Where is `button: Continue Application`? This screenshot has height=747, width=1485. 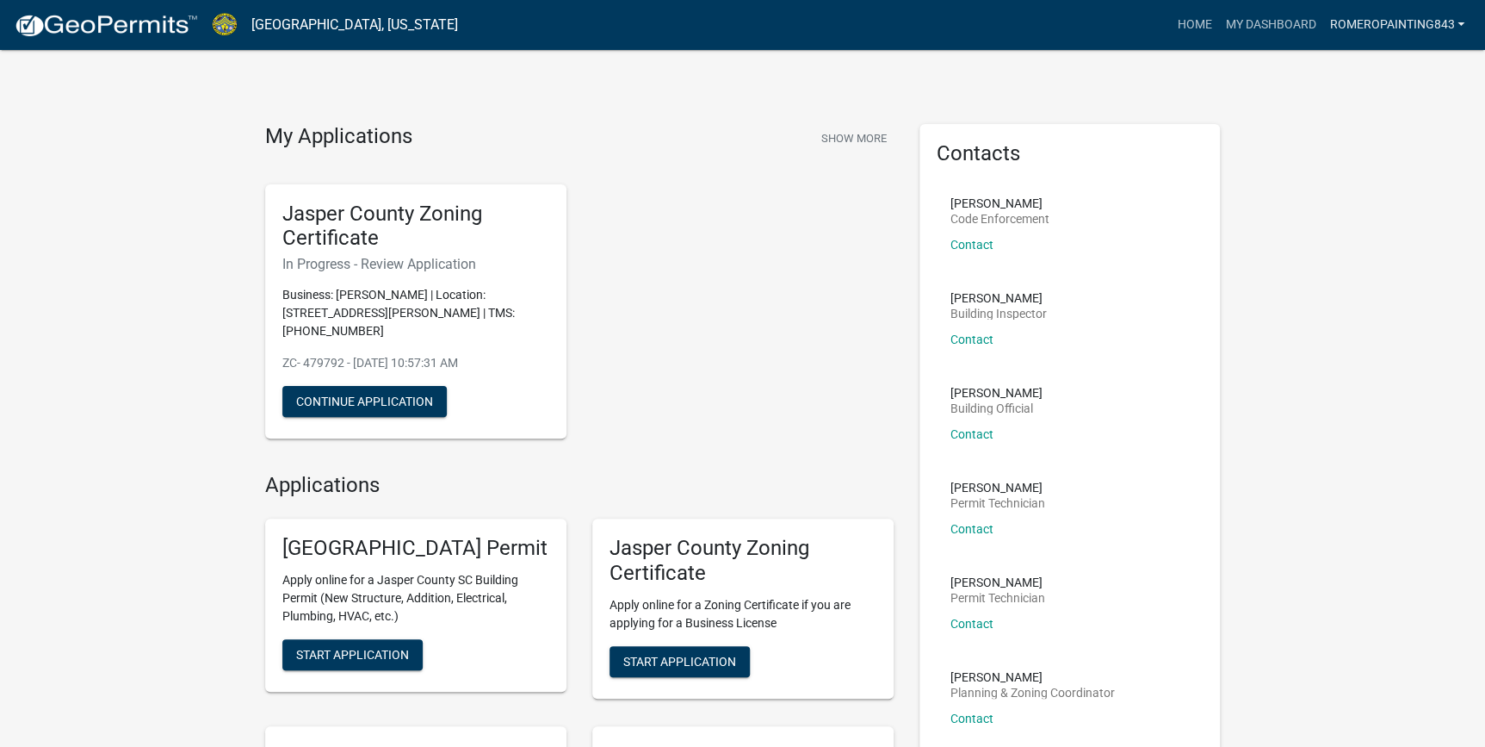
button: Continue Application is located at coordinates (364, 401).